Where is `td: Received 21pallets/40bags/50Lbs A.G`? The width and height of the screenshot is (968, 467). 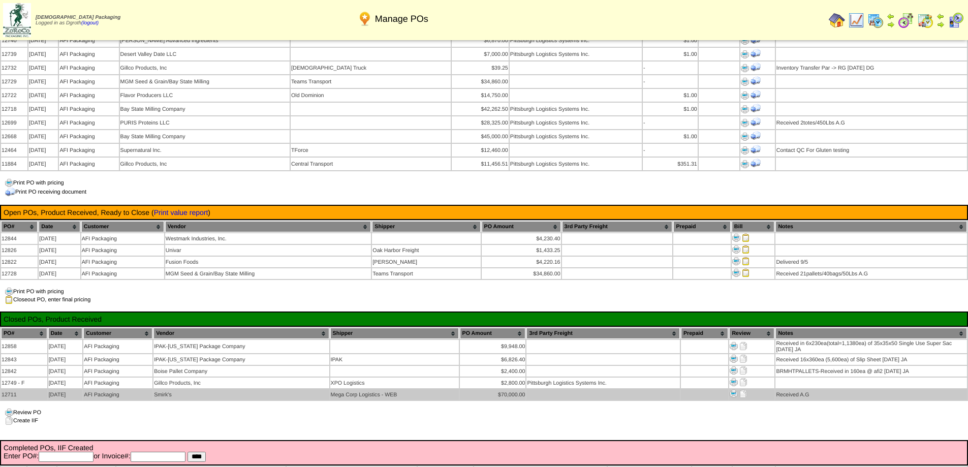
td: Received 21pallets/40bags/50Lbs A.G is located at coordinates (871, 273).